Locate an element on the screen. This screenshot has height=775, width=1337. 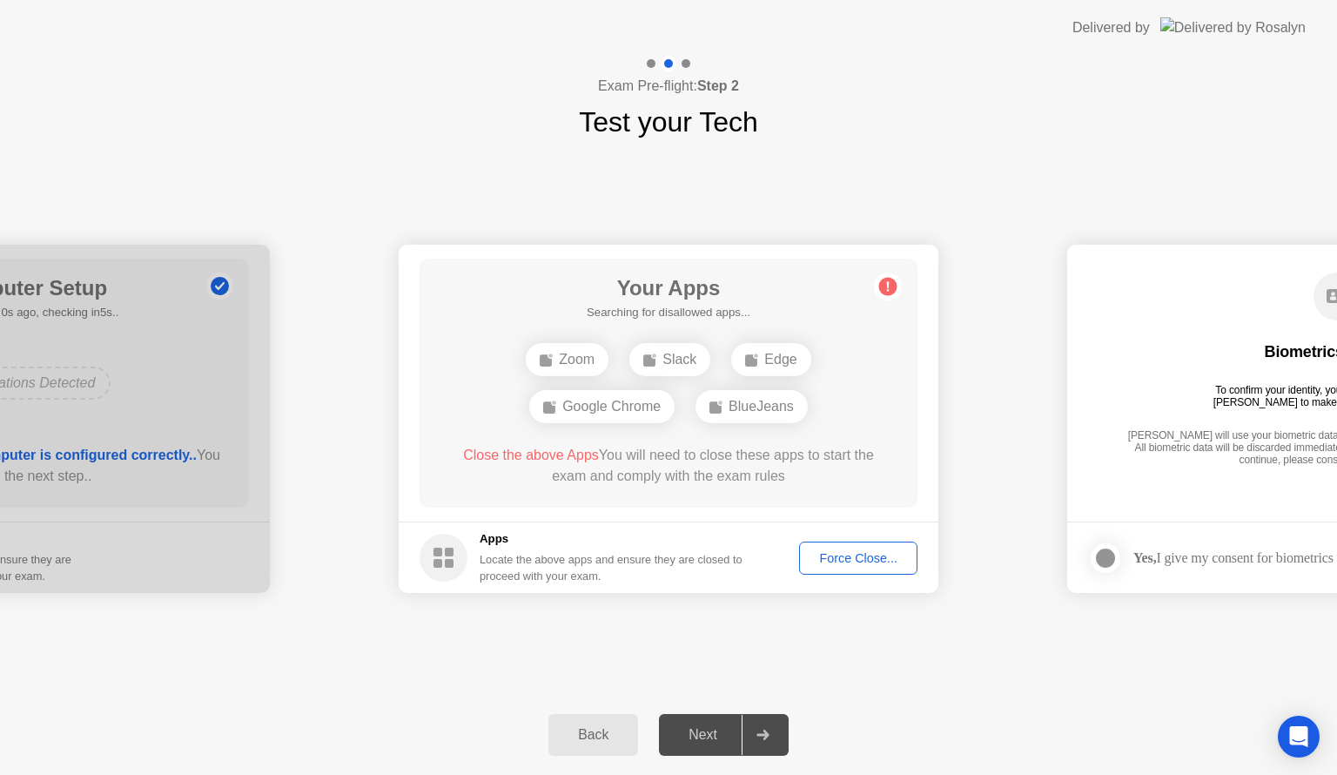
h5: Searching for disallowed apps... is located at coordinates (668, 312).